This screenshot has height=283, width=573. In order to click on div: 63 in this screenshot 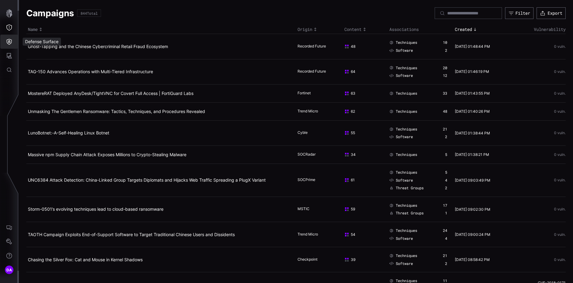, I will do `click(363, 93)`.